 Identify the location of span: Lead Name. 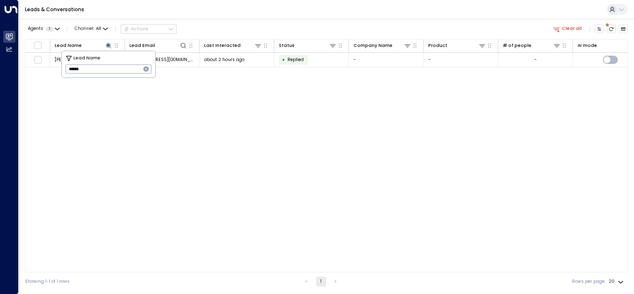
(87, 58).